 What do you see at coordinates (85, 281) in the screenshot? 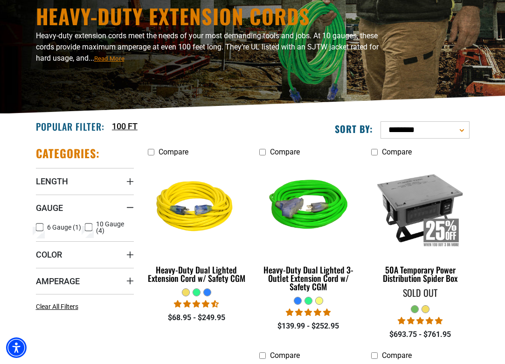
I see `summary: Amperage` at bounding box center [85, 281].